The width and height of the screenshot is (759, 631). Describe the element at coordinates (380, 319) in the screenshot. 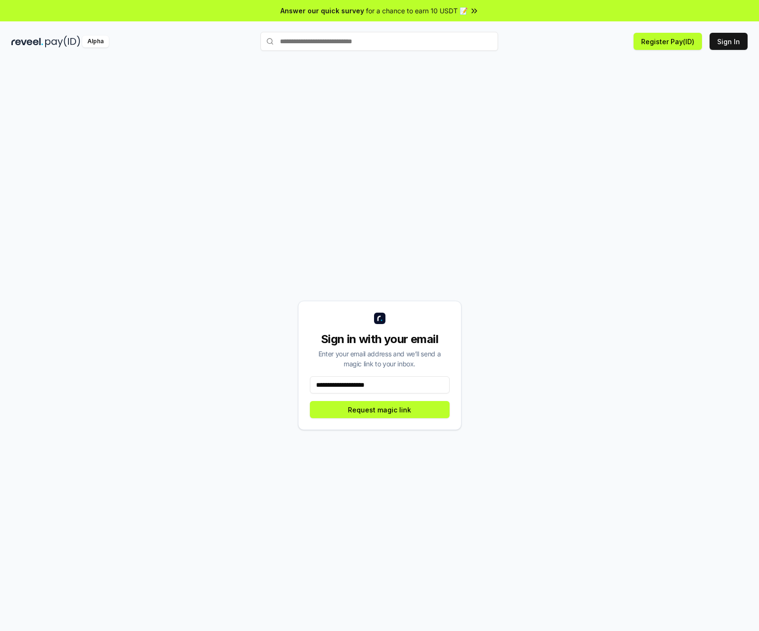

I see `img: logo_small` at that location.